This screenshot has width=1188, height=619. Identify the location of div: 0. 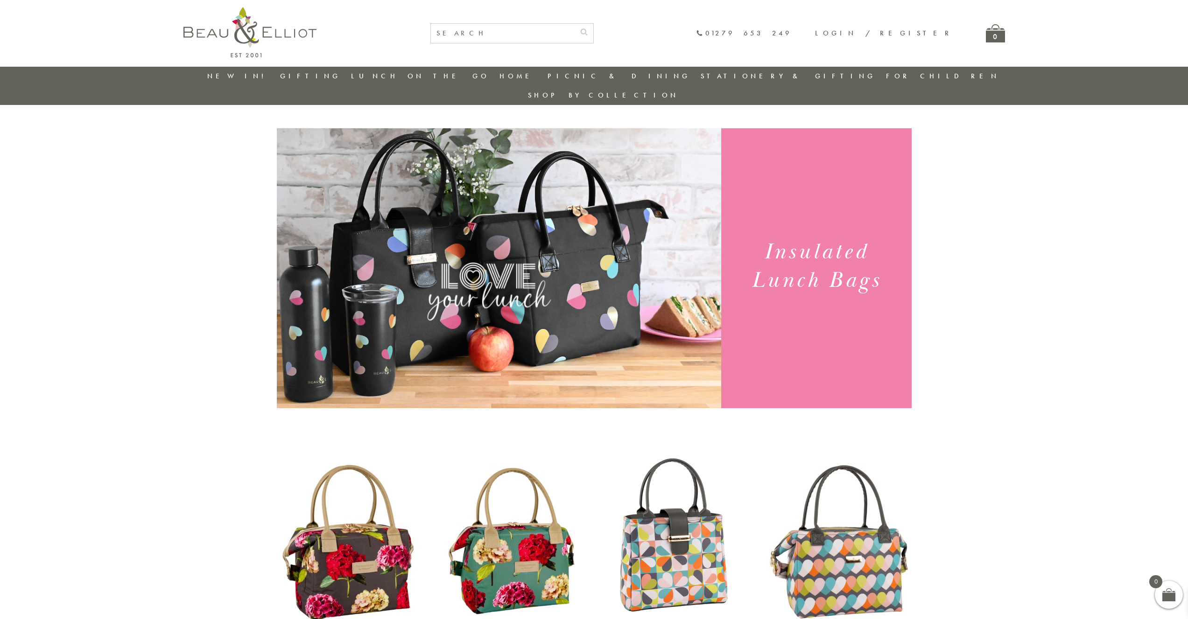
(995, 33).